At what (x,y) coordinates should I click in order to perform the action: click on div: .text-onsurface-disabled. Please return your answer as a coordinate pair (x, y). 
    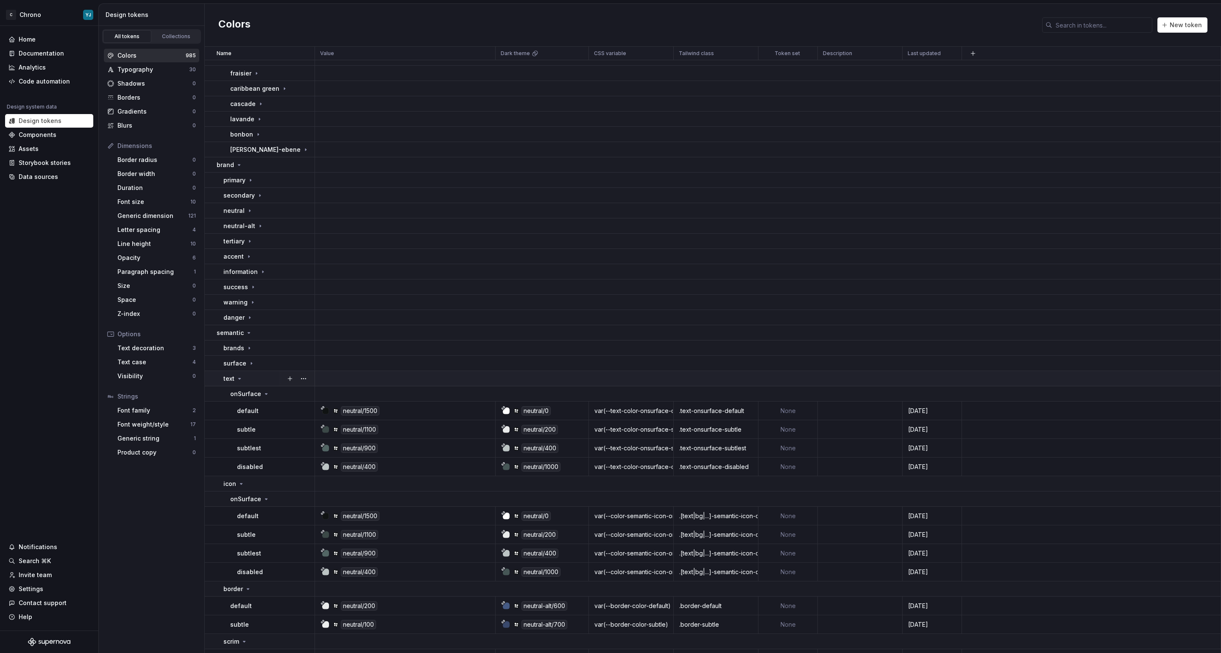
    Looking at the image, I should click on (716, 467).